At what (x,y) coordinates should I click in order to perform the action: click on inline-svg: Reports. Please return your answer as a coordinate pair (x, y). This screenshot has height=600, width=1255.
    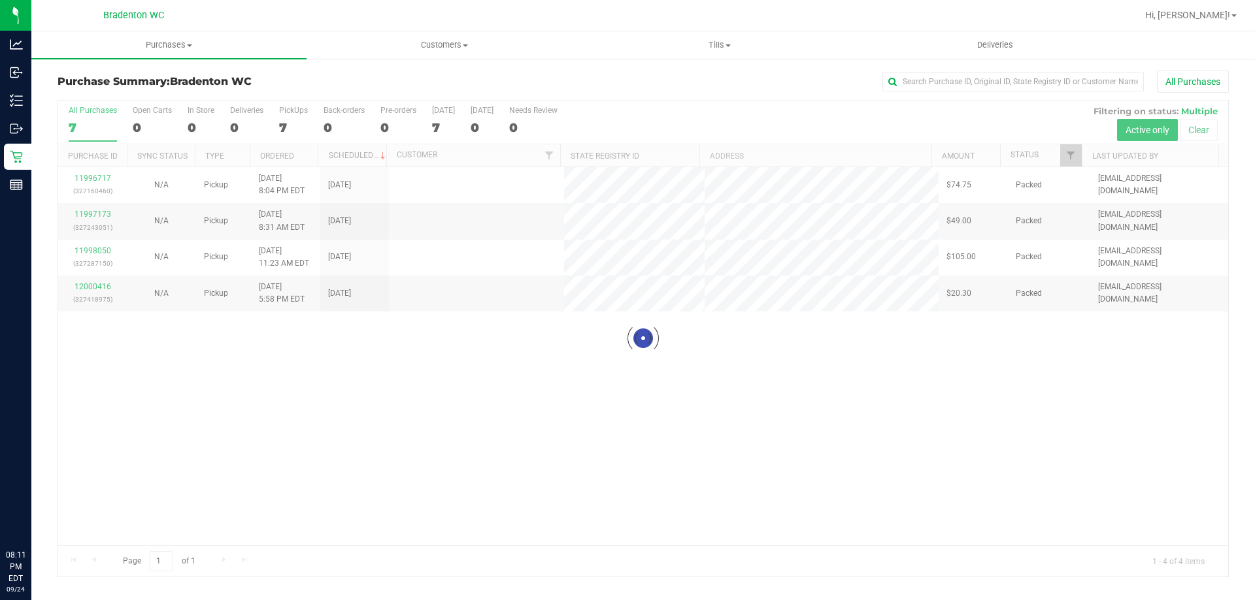
    Looking at the image, I should click on (16, 185).